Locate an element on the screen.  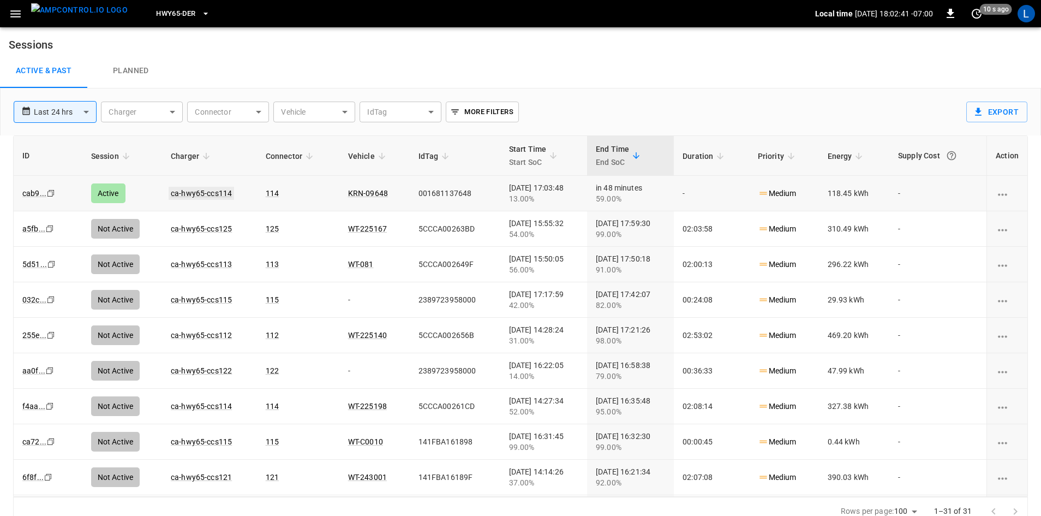
td: 118.45 kWh is located at coordinates (854, 193).